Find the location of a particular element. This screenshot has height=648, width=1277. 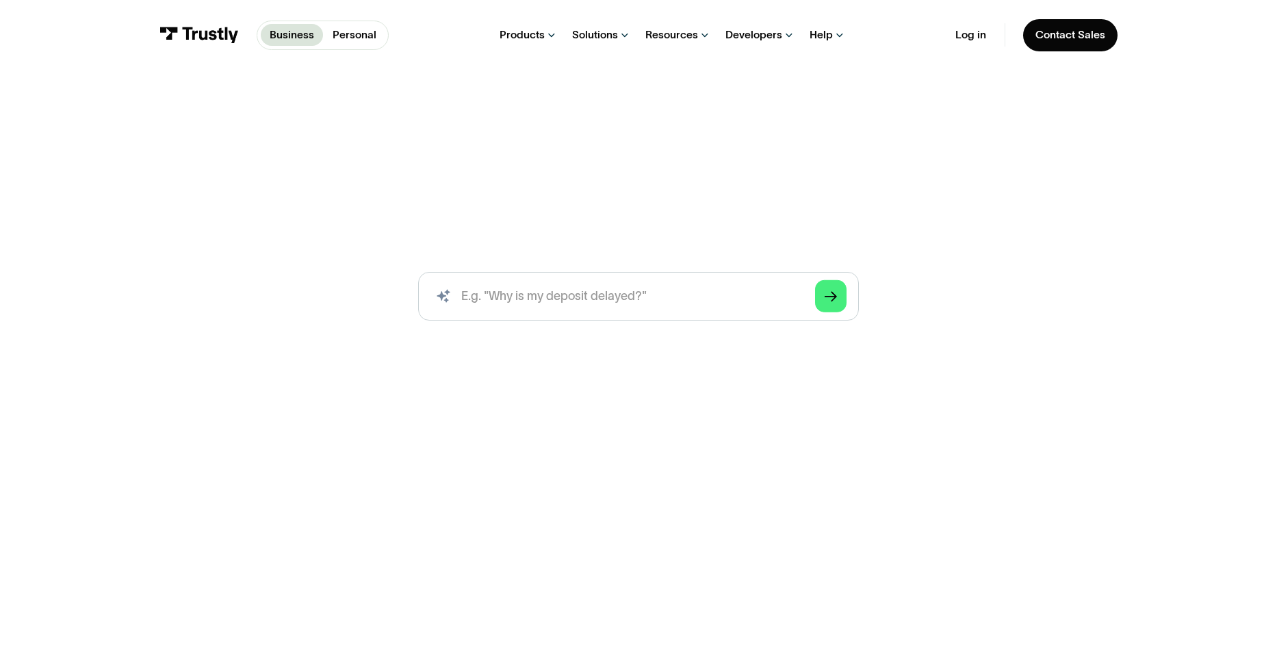

p: Business is located at coordinates (292, 34).